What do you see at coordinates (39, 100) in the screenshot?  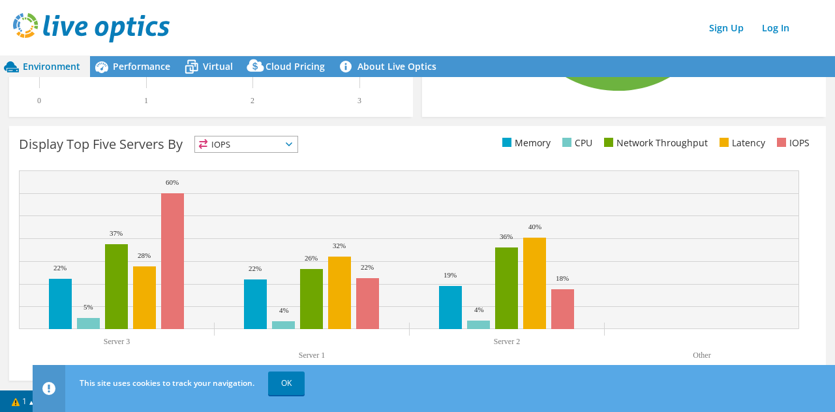 I see `text: 0` at bounding box center [39, 100].